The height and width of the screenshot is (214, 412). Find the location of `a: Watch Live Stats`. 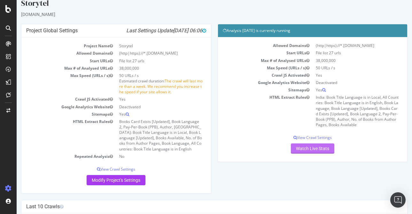

a: Watch Live Stats is located at coordinates (296, 149).